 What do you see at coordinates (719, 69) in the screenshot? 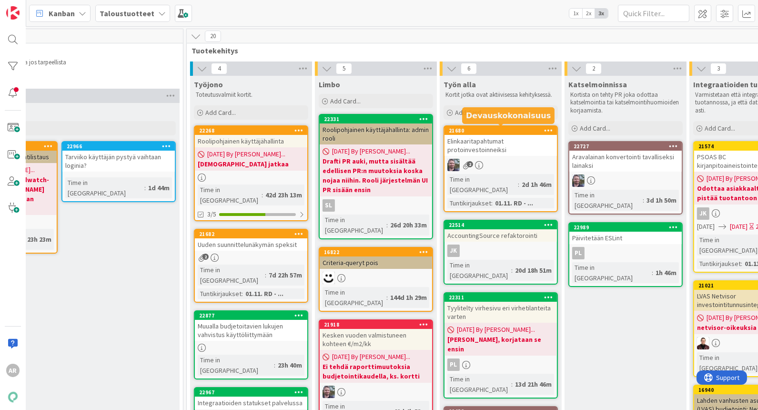
I see `span: 3` at bounding box center [719, 69].